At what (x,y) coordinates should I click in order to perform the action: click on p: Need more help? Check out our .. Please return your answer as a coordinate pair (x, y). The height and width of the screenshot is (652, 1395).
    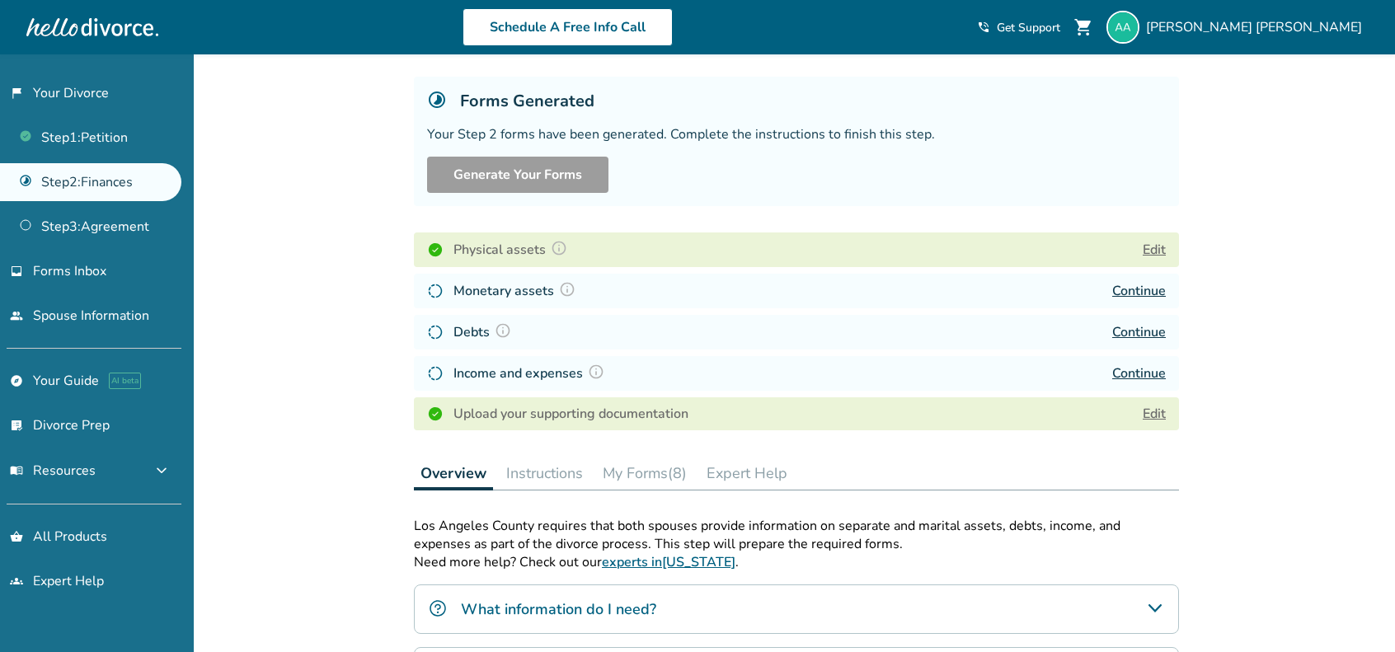
    Looking at the image, I should click on (796, 562).